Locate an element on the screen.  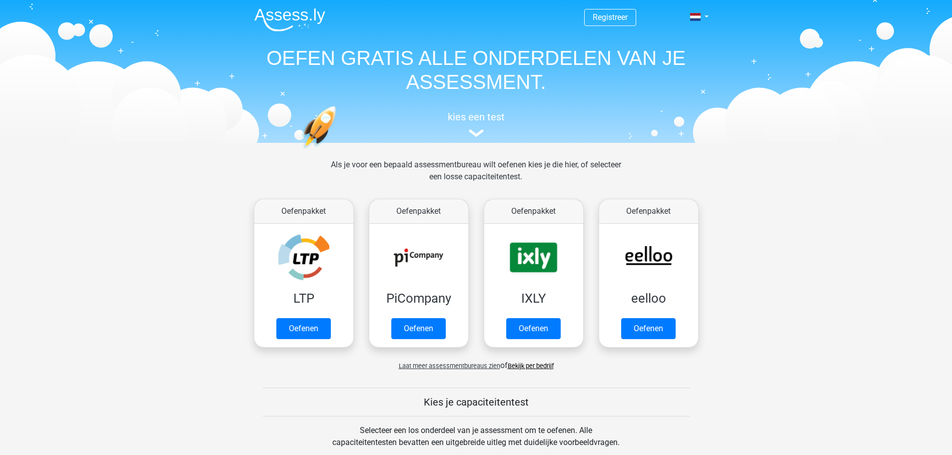
img: assessment is located at coordinates (476, 133).